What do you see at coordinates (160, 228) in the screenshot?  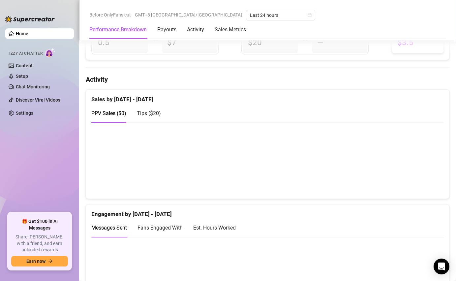 I see `span: Fans Engaged With` at bounding box center [160, 228].